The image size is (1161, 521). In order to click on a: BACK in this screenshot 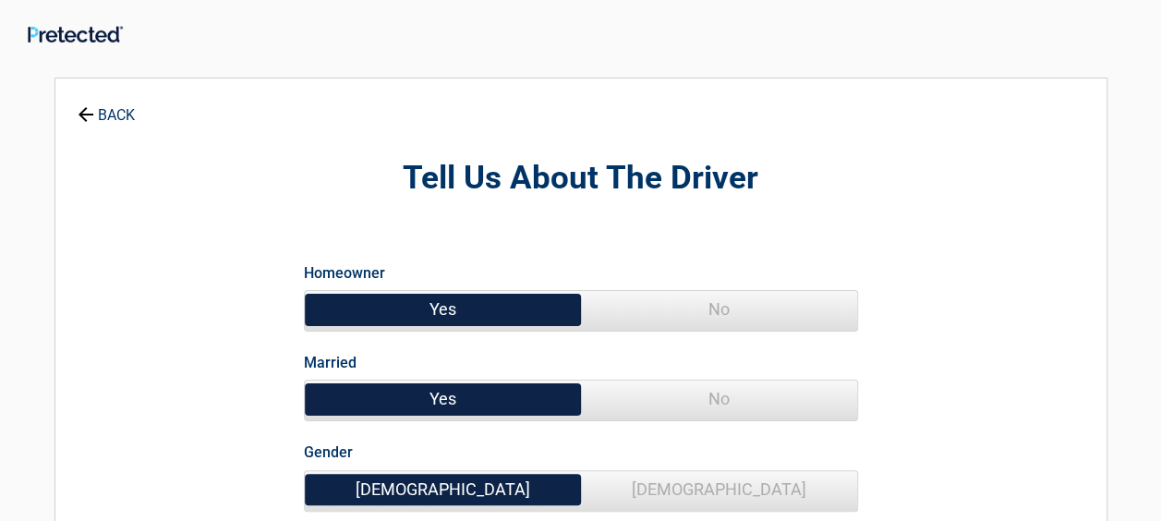, I will do `click(106, 106)`.